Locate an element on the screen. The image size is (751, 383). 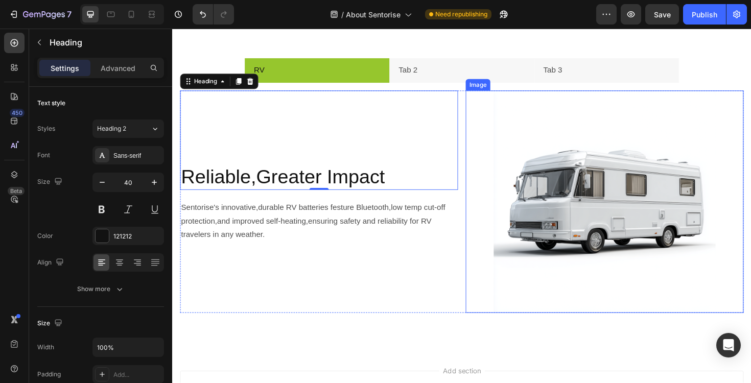
div: 121212 is located at coordinates (137, 236).